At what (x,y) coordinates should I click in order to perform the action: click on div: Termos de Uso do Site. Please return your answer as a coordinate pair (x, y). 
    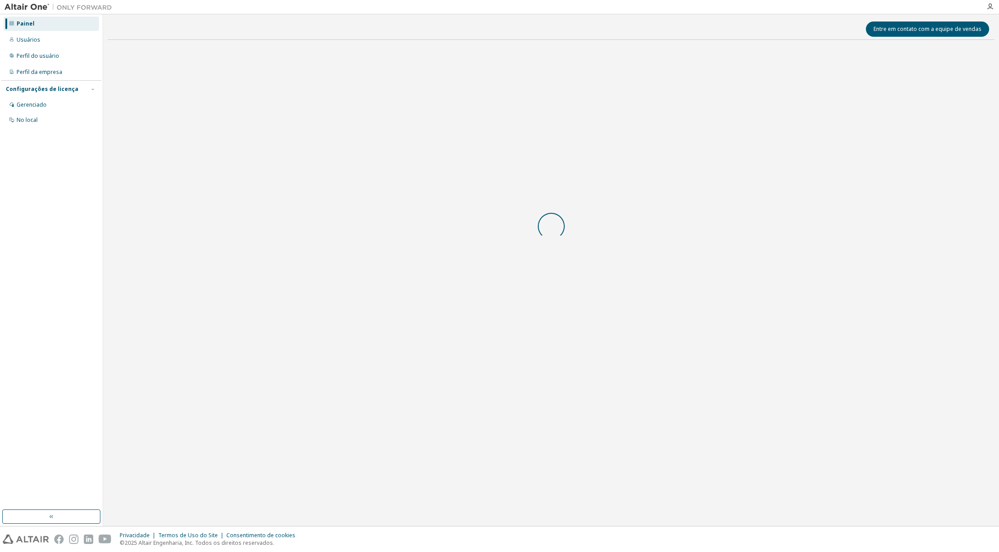
    Looking at the image, I should click on (192, 535).